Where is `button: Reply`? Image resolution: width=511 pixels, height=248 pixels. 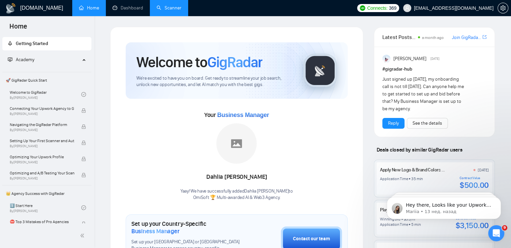 button: Reply is located at coordinates (393, 123).